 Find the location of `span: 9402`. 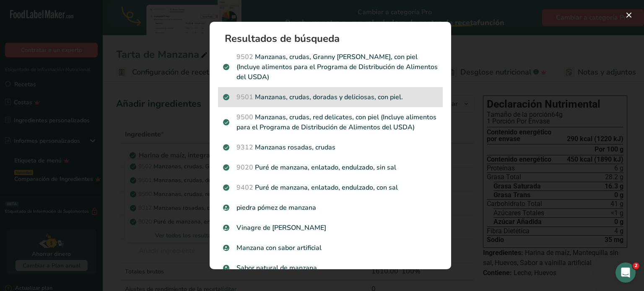

span: 9402 is located at coordinates (245, 188).